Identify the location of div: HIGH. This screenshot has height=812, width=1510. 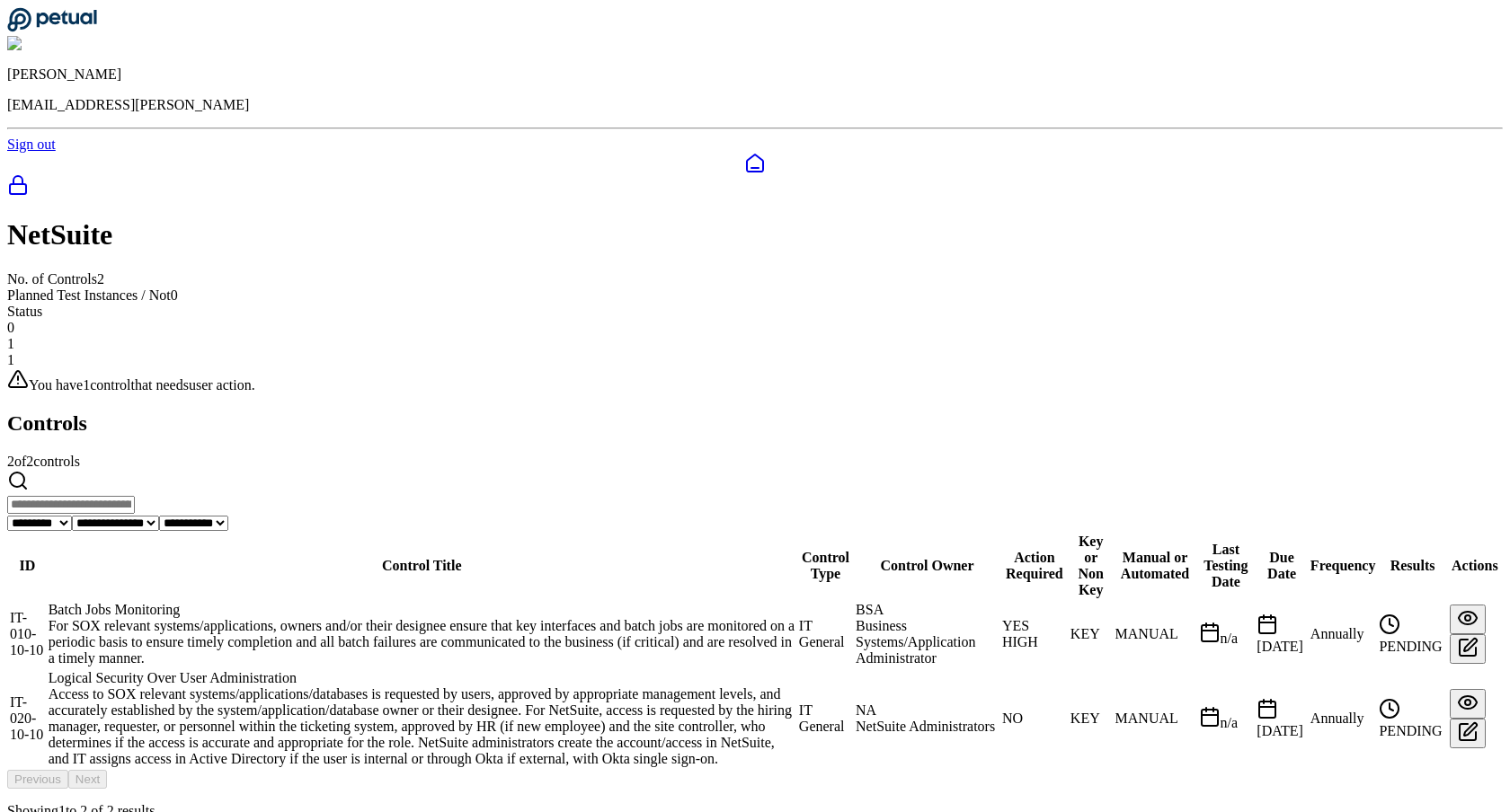
(1034, 643).